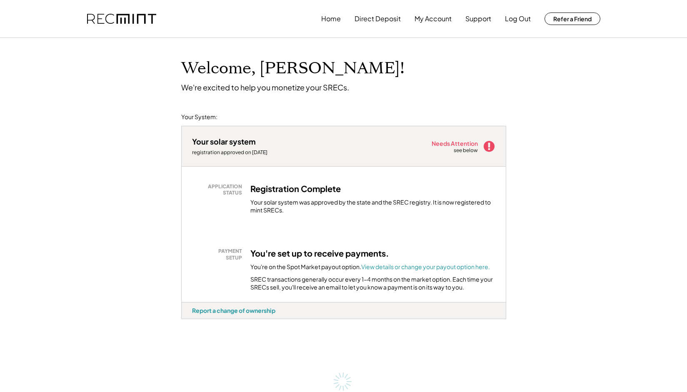  I want to click on div: Report a change of ownership, so click(234, 310).